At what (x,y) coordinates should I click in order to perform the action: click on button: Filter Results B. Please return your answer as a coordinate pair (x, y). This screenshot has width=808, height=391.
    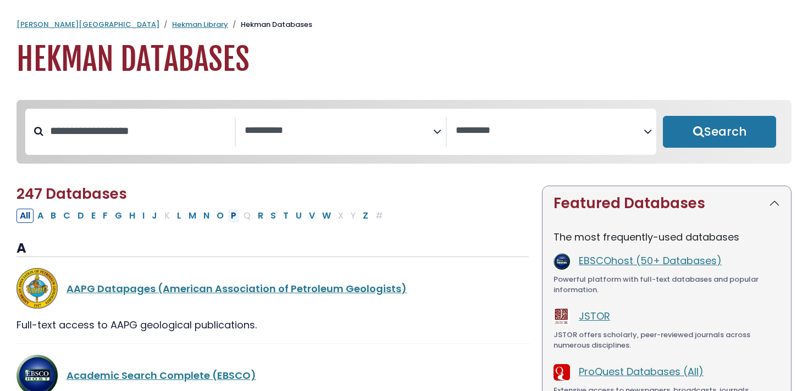
    Looking at the image, I should click on (53, 216).